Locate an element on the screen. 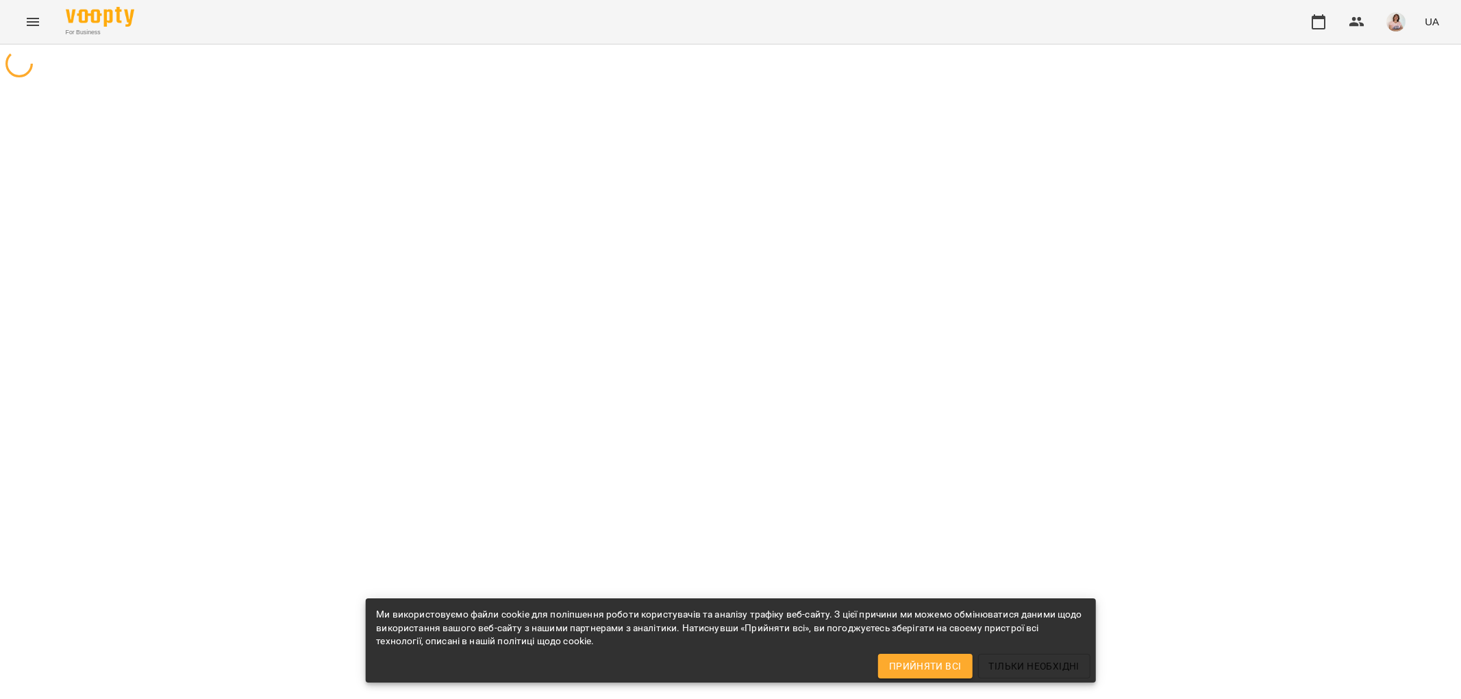 The width and height of the screenshot is (1461, 699). span: Прийняти всі is located at coordinates (925, 666).